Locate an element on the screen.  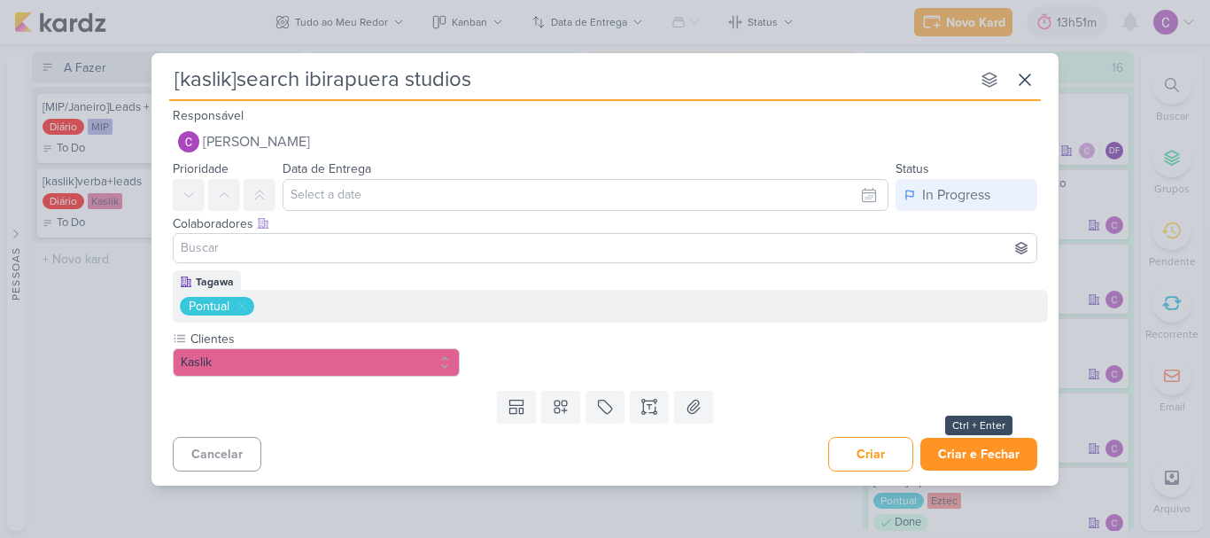
div: In Progress is located at coordinates (956, 195).